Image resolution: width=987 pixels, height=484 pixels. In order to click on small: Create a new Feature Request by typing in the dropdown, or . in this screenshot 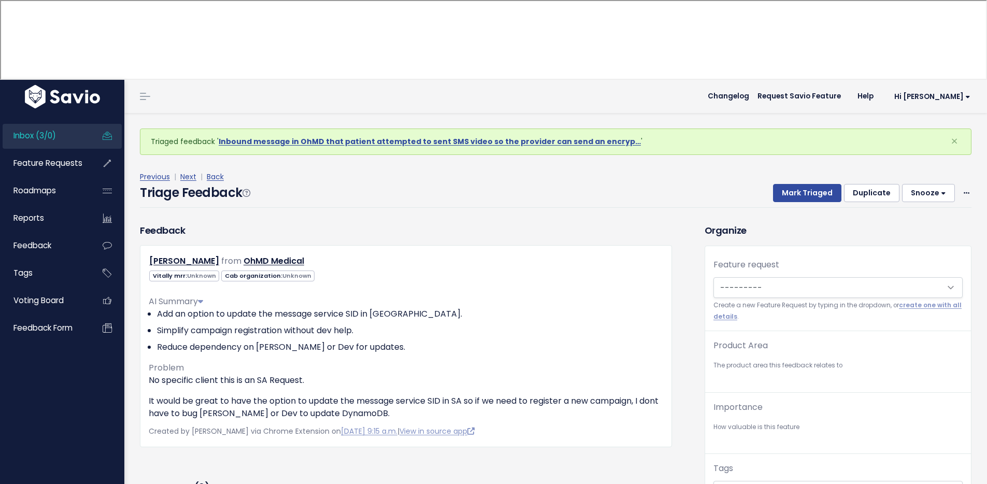, I will do `click(838, 311)`.